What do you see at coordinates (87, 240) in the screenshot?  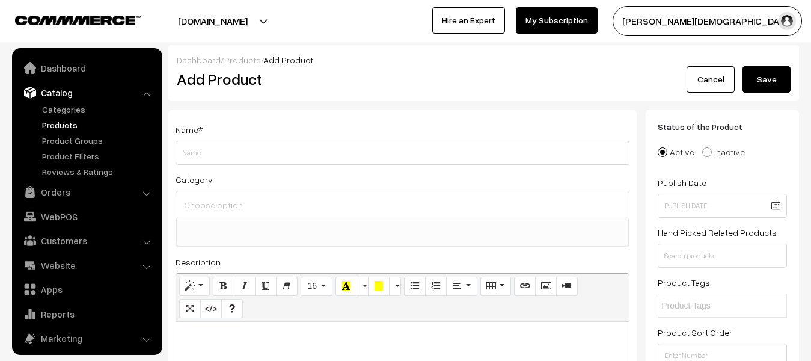 I see `a: Customers` at bounding box center [87, 240].